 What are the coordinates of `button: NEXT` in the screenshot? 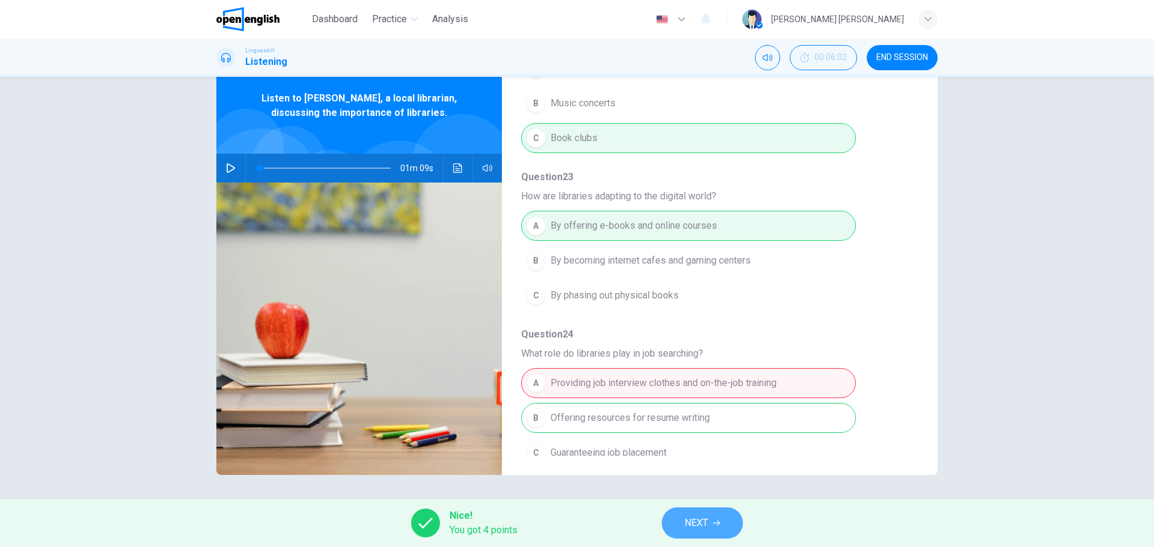 It's located at (702, 523).